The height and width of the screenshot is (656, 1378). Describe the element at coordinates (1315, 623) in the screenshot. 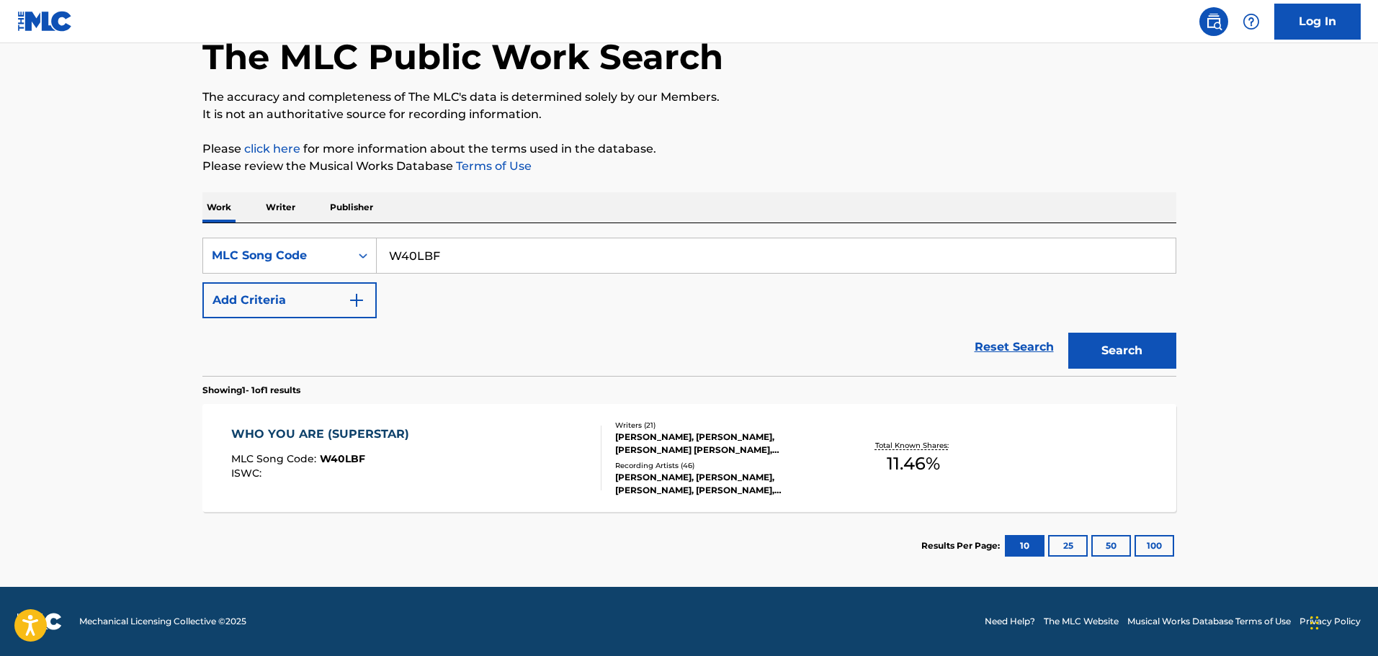

I see `div: Drag` at that location.